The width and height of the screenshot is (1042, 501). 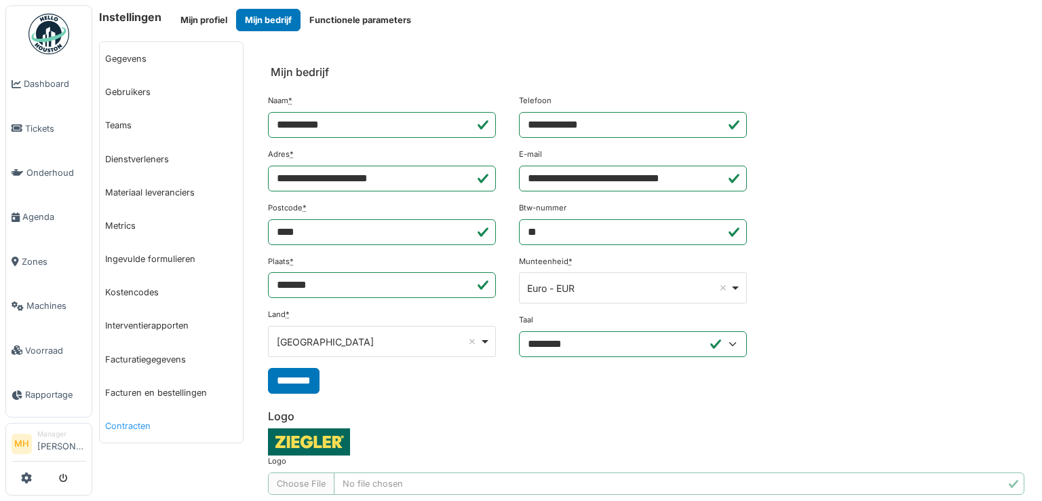 What do you see at coordinates (171, 92) in the screenshot?
I see `a: Gebruikers` at bounding box center [171, 92].